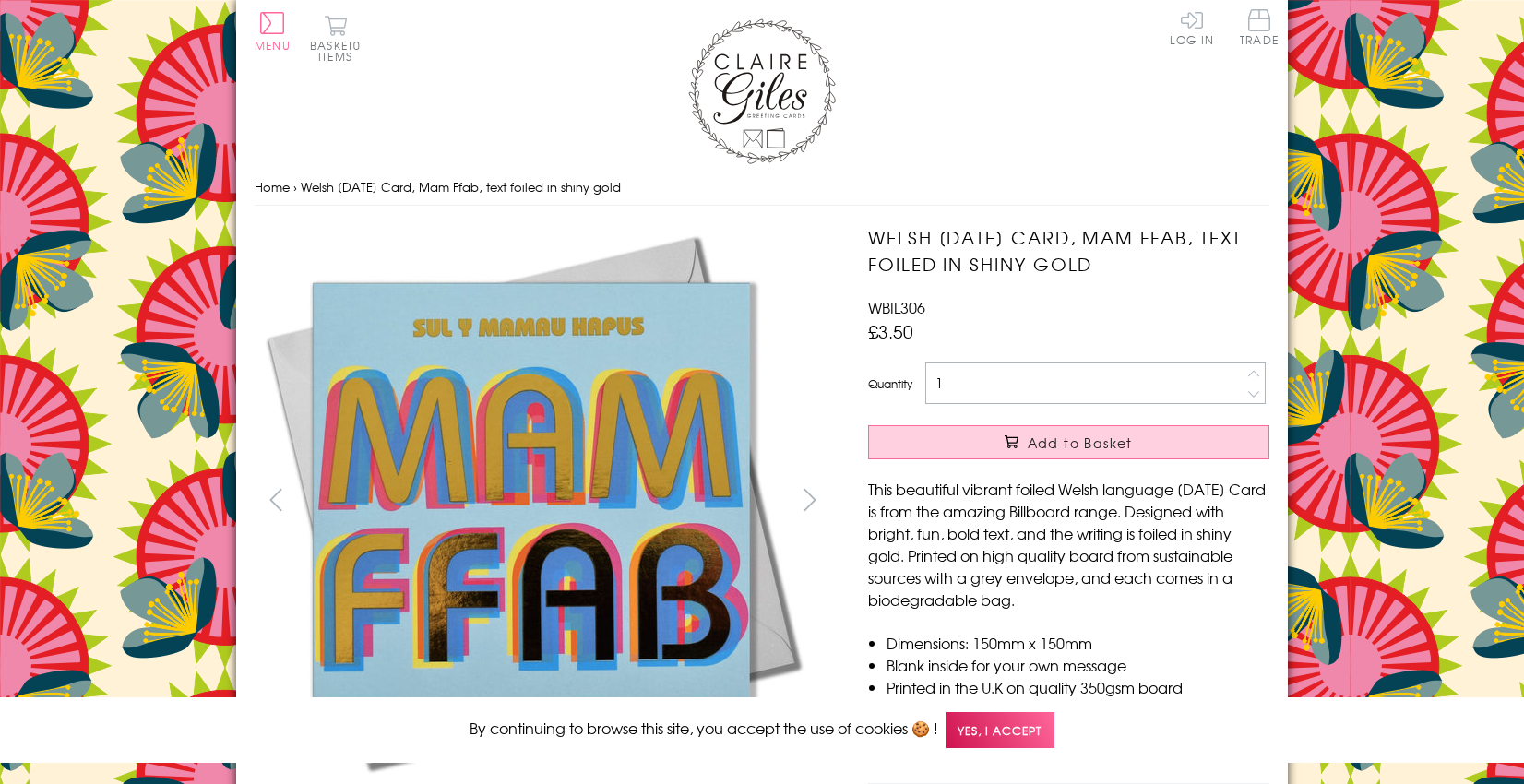 This screenshot has width=1524, height=784. What do you see at coordinates (1260, 27) in the screenshot?
I see `span: Trade` at bounding box center [1260, 27].